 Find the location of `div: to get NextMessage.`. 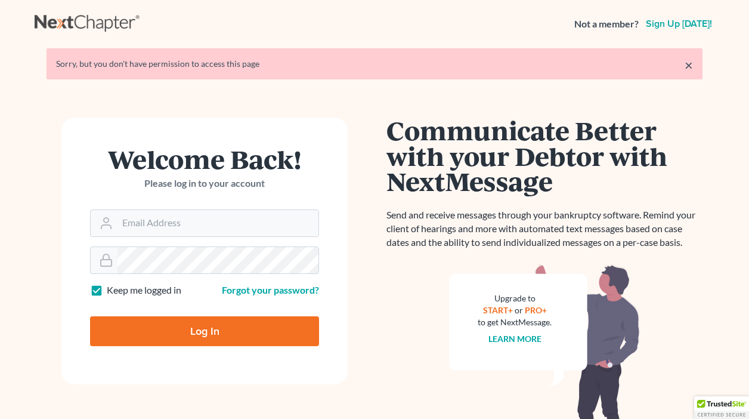

div: to get NextMessage. is located at coordinates (515, 322).